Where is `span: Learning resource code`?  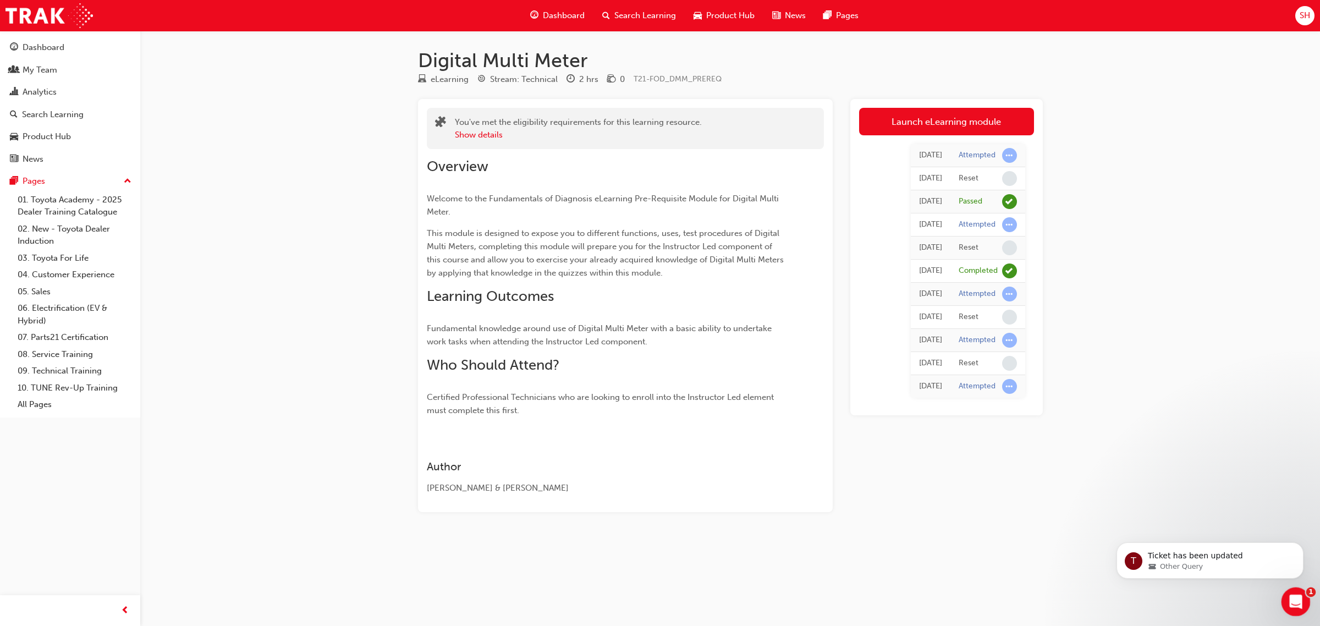 span: Learning resource code is located at coordinates (678, 79).